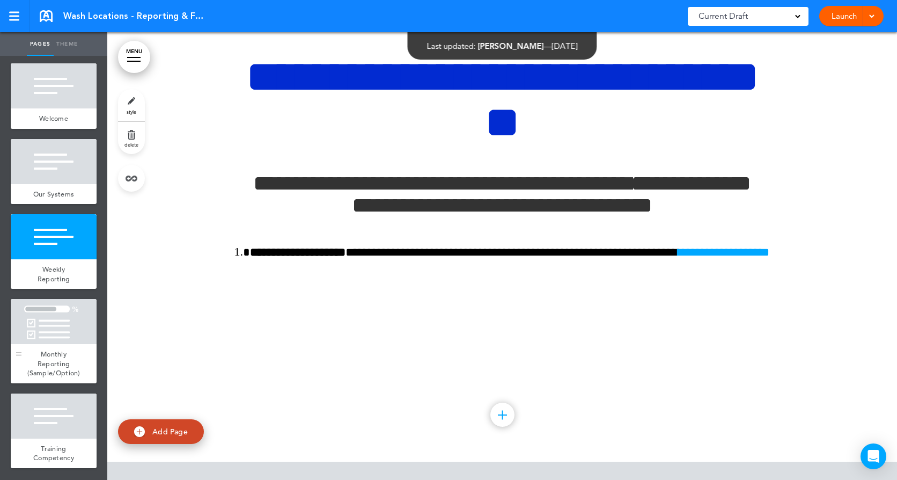 Image resolution: width=897 pixels, height=480 pixels. Describe the element at coordinates (844, 16) in the screenshot. I see `a: Launch` at that location.